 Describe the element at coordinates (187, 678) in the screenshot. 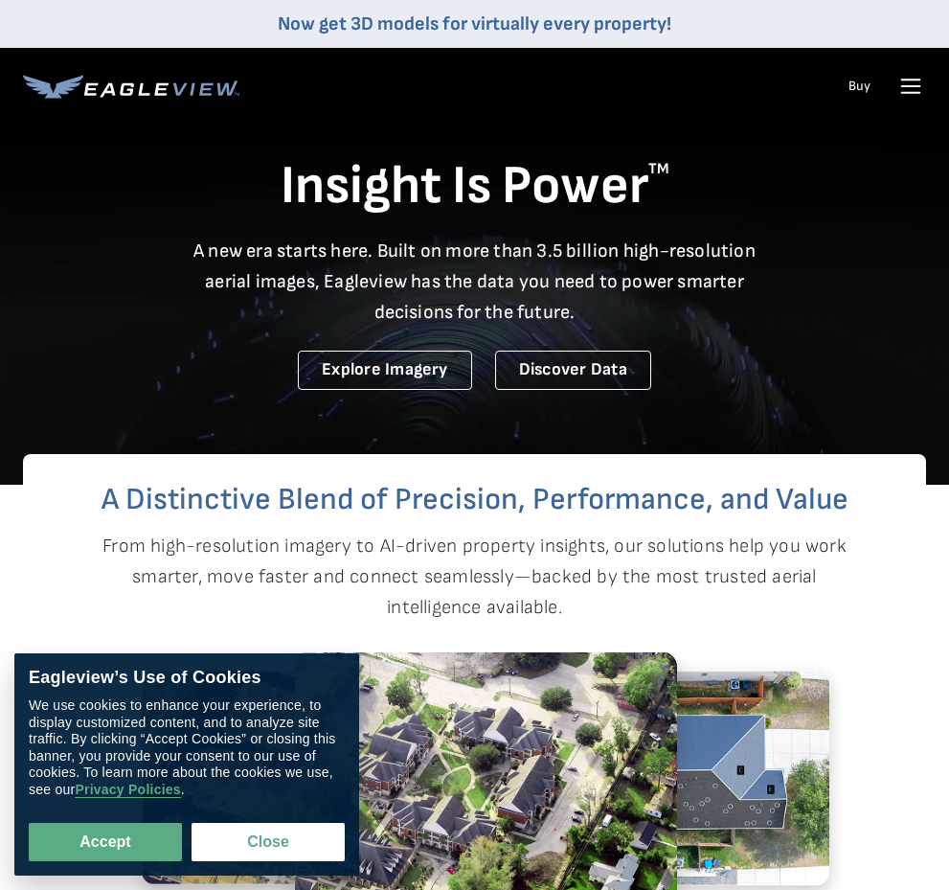

I see `div: Eagleview’s Use of Cookies` at that location.